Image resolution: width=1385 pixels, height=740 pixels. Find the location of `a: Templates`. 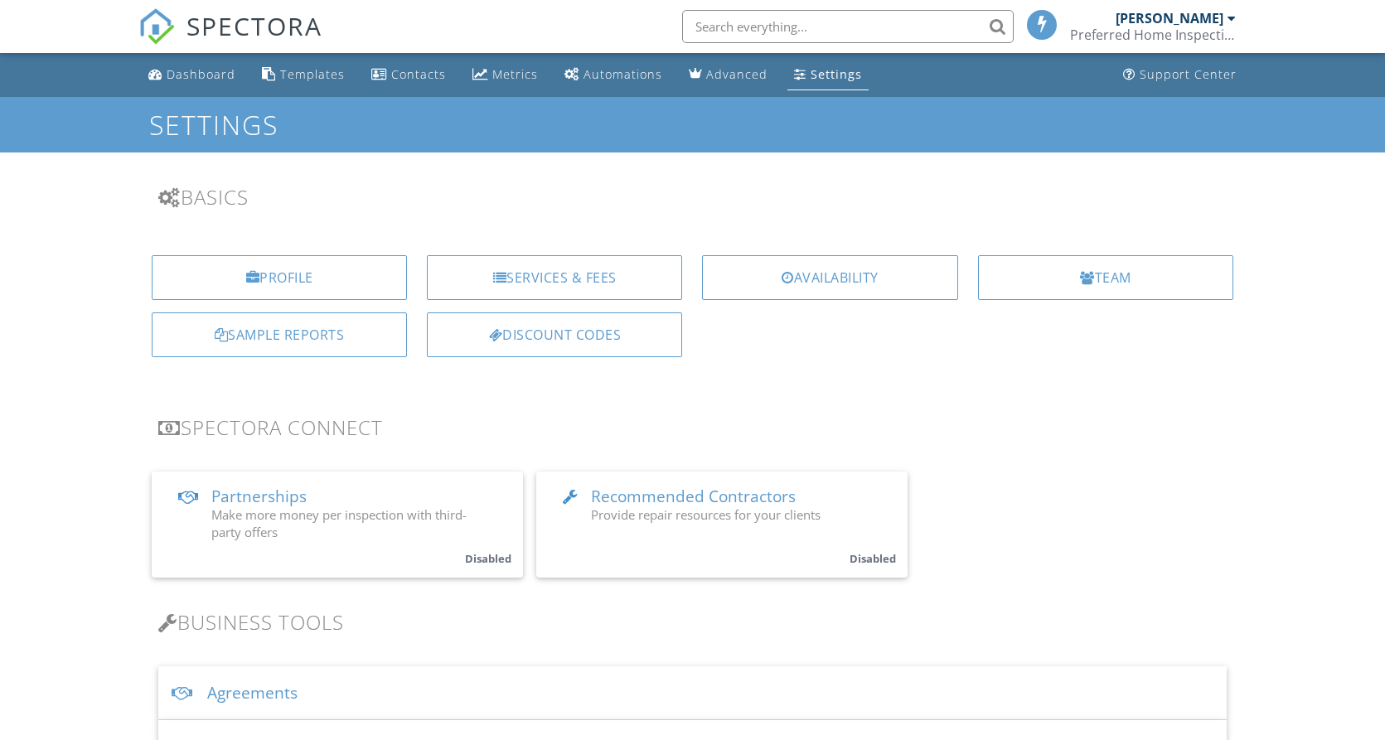

a: Templates is located at coordinates (303, 75).